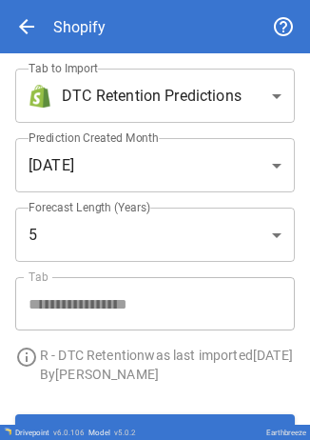  I want to click on label: Forecast Length (Years), so click(89, 206).